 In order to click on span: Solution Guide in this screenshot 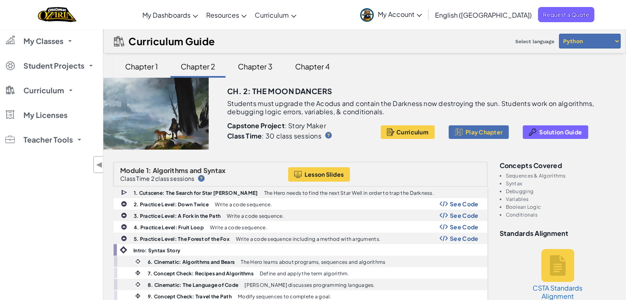, I will do `click(561, 132)`.